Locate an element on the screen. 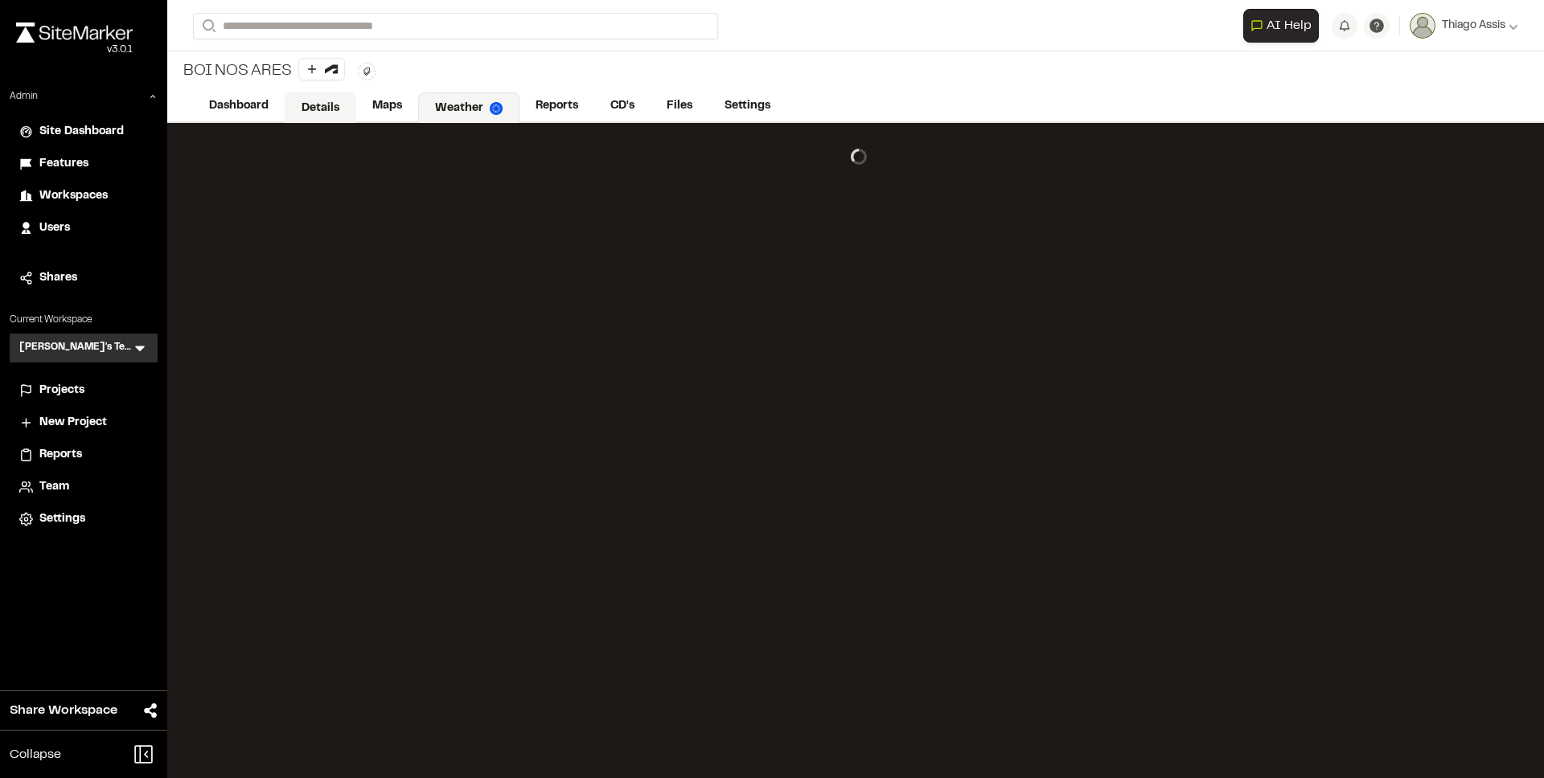  a: Features is located at coordinates (84, 164).